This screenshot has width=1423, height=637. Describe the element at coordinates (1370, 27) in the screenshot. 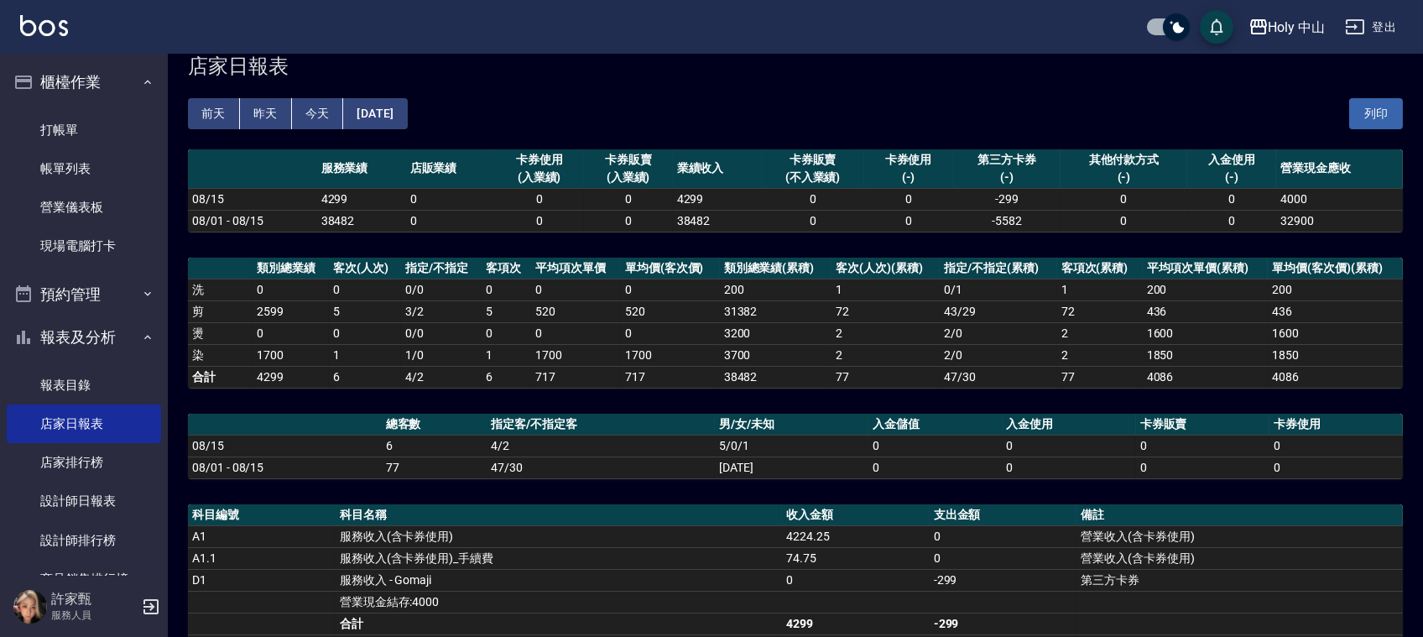

I see `button: 登出` at that location.